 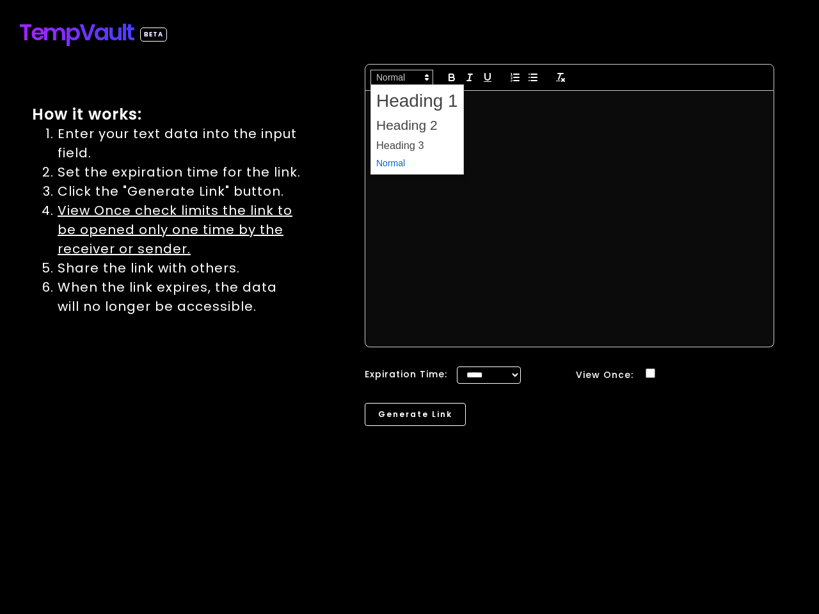 I want to click on button: Generate Link, so click(x=415, y=414).